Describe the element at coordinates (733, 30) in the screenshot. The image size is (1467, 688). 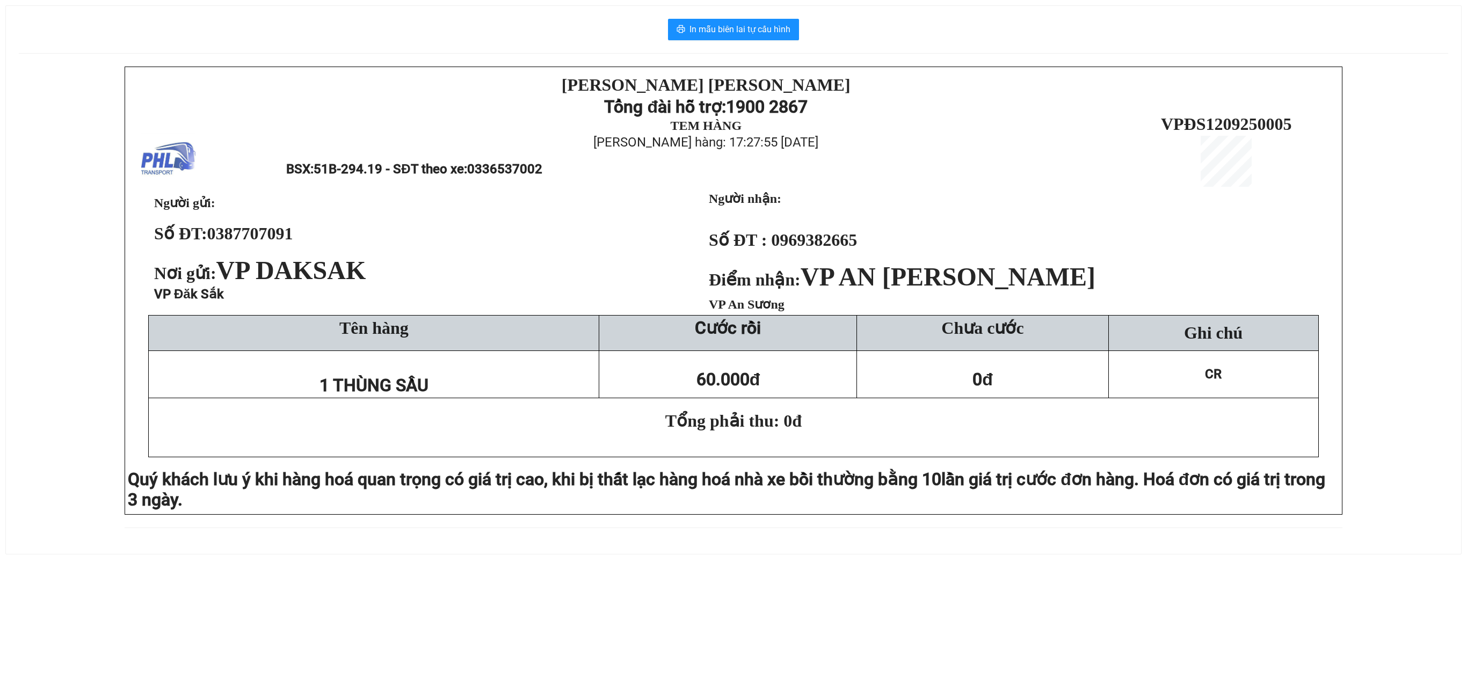
I see `button: printerIn mẫu biên lai tự cấu hình` at that location.